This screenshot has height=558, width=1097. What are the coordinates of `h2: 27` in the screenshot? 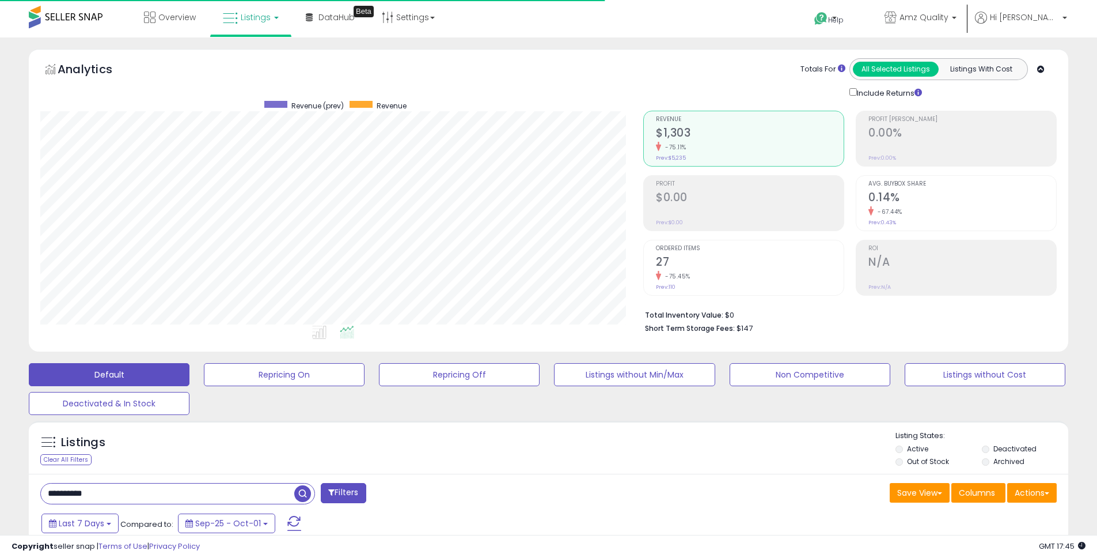 It's located at (750, 263).